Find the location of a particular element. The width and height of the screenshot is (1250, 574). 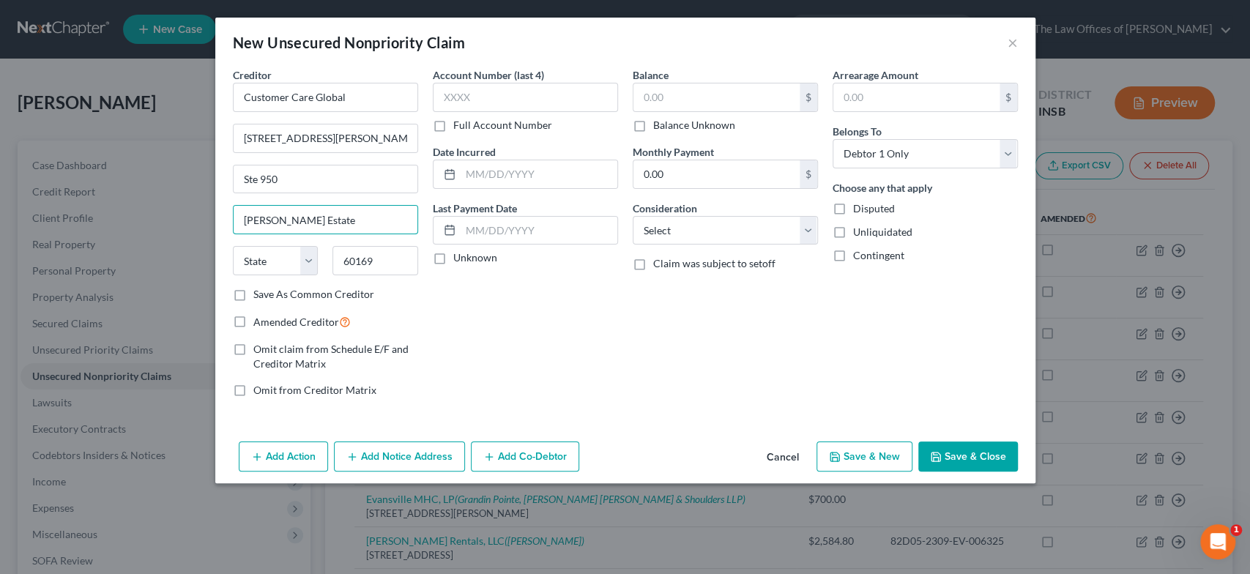

label: Choose any that apply is located at coordinates (883, 188).